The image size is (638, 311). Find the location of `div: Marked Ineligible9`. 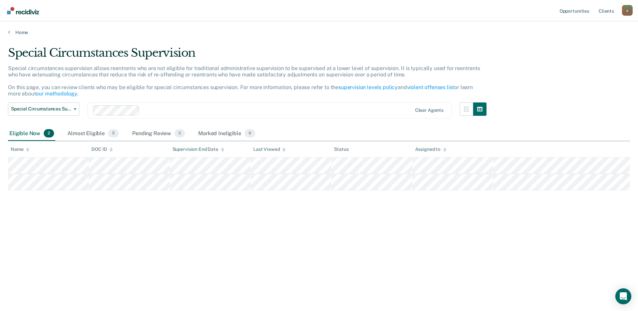

div: Marked Ineligible9 is located at coordinates (227, 134).